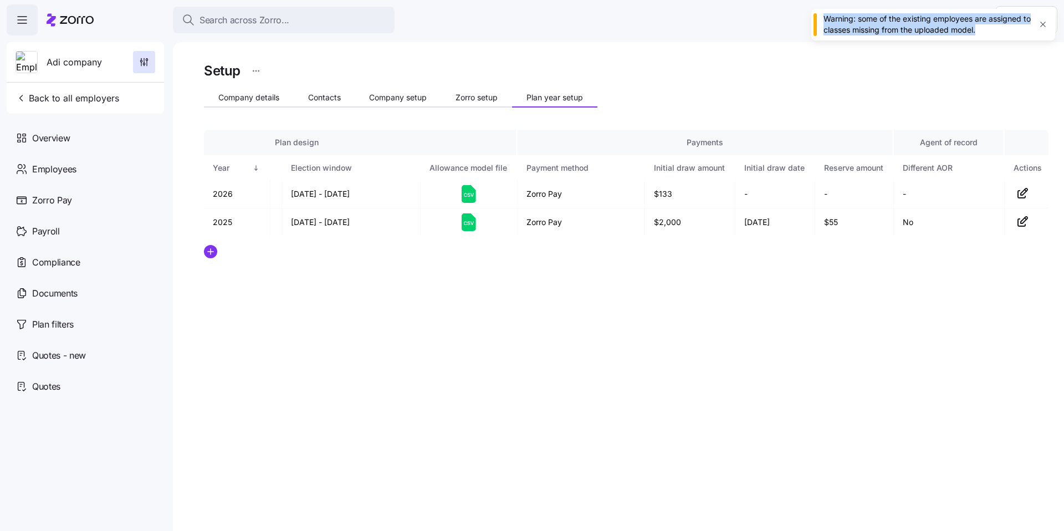  Describe the element at coordinates (324, 98) in the screenshot. I see `span: Contacts` at that location.